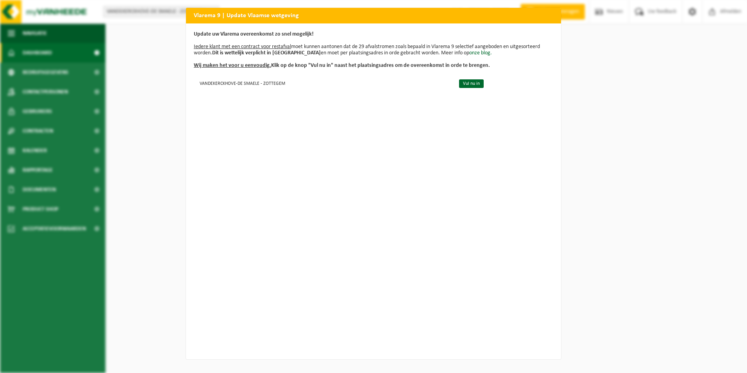 The width and height of the screenshot is (747, 373). What do you see at coordinates (233, 65) in the screenshot?
I see `u: Wij maken het voor u eenvoudig.` at bounding box center [233, 65].